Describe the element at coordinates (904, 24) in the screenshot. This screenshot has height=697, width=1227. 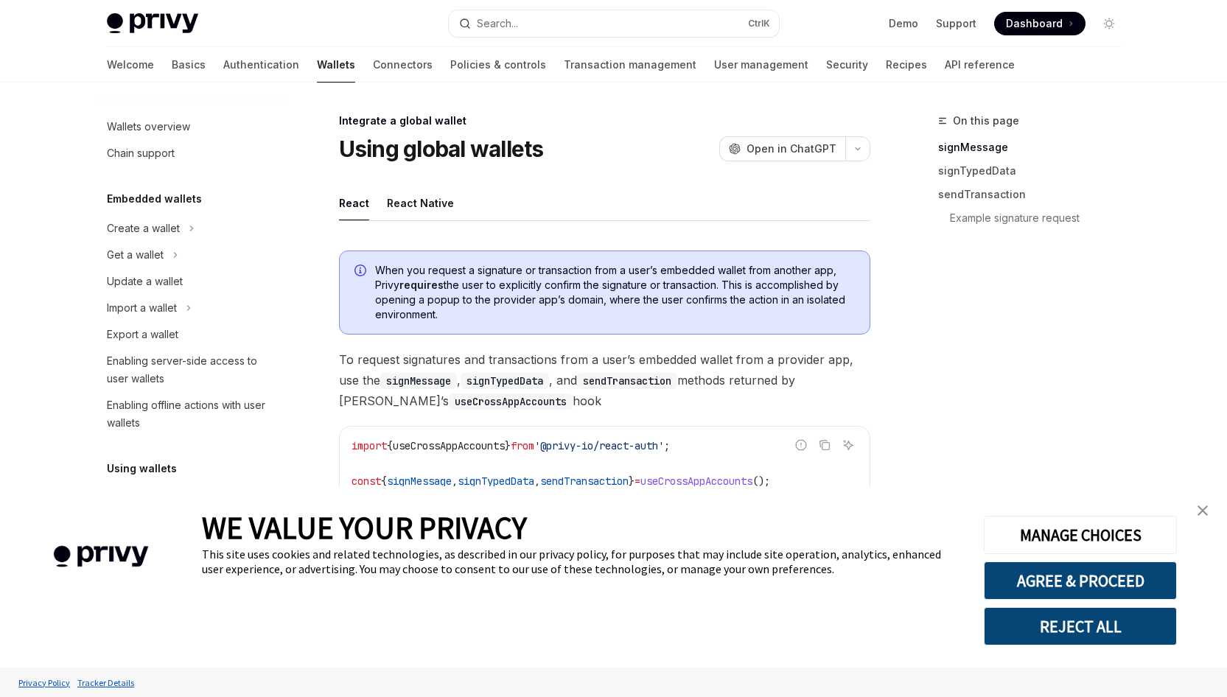
I see `a: Demo` at that location.